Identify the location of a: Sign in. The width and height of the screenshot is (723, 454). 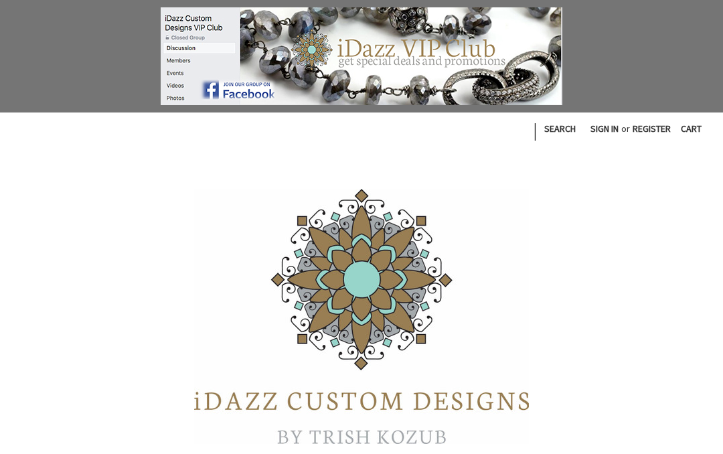
(605, 129).